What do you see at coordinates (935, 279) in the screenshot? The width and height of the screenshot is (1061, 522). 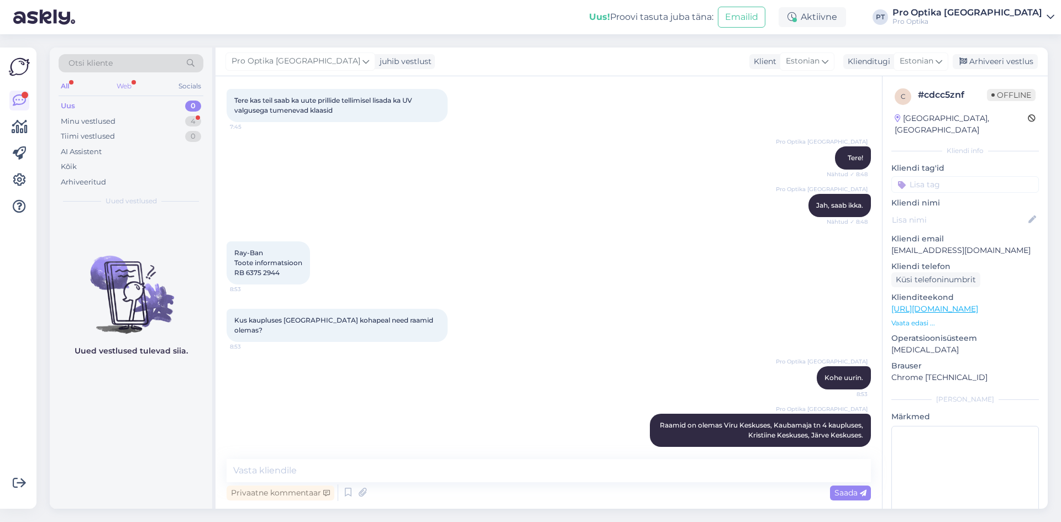 I see `div: Küsi telefoninumbrit` at bounding box center [935, 279].